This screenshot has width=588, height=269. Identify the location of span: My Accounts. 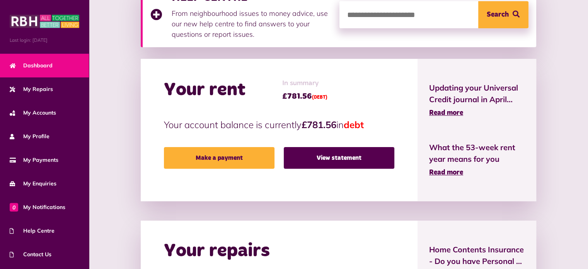
(33, 113).